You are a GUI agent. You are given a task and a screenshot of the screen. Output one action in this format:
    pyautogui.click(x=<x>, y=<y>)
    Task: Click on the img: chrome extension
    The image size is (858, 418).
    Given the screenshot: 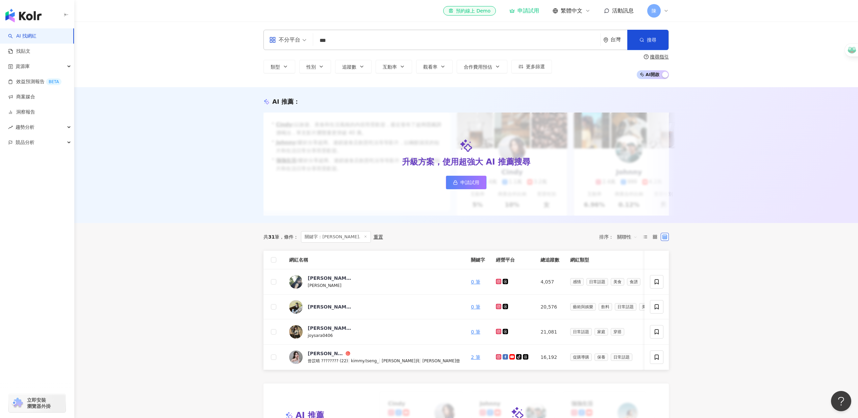 What is the action you would take?
    pyautogui.click(x=17, y=403)
    